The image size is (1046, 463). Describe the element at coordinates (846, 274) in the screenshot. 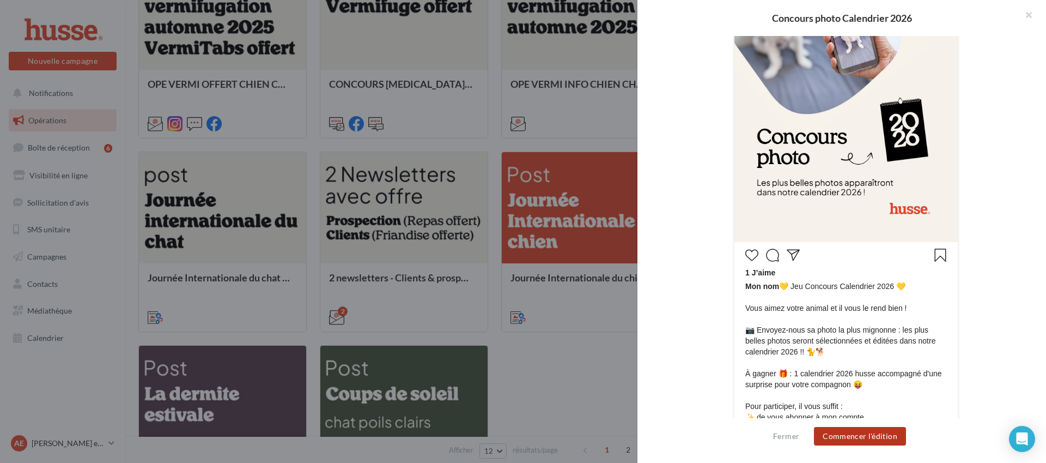

I see `div: 1 J’aime` at that location.